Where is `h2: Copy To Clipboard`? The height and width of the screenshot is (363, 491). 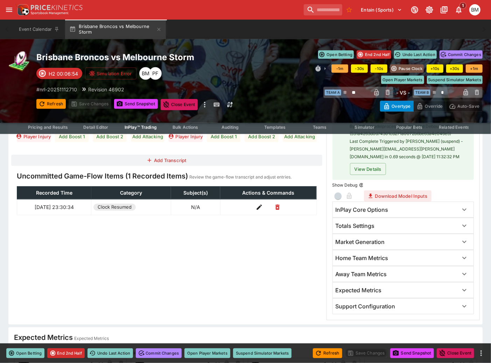 h2: Copy To Clipboard is located at coordinates (167, 57).